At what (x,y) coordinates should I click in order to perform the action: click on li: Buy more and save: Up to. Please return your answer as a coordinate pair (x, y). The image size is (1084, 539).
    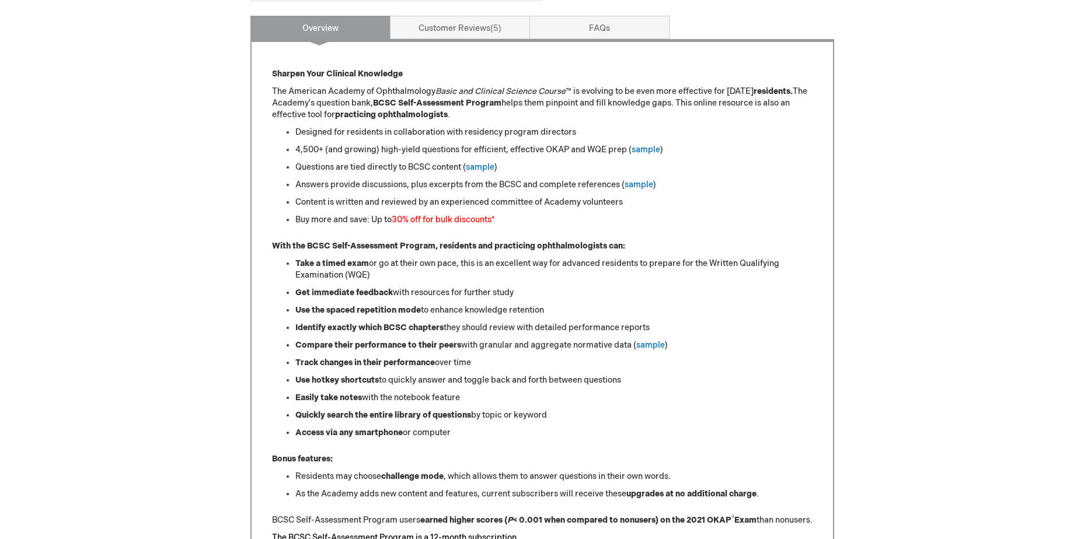
    Looking at the image, I should click on (554, 220).